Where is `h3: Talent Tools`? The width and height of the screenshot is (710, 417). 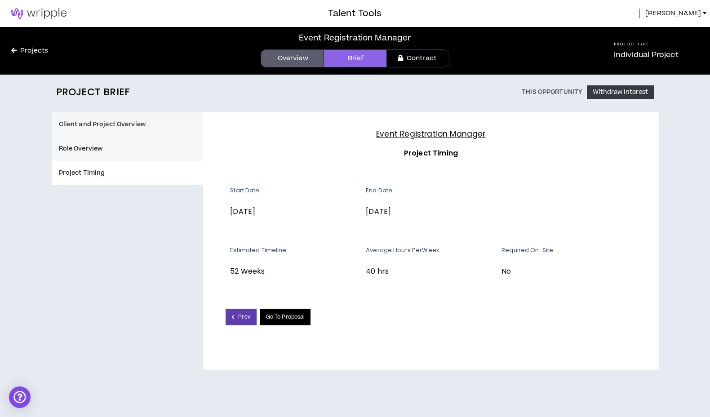 h3: Talent Tools is located at coordinates (355, 13).